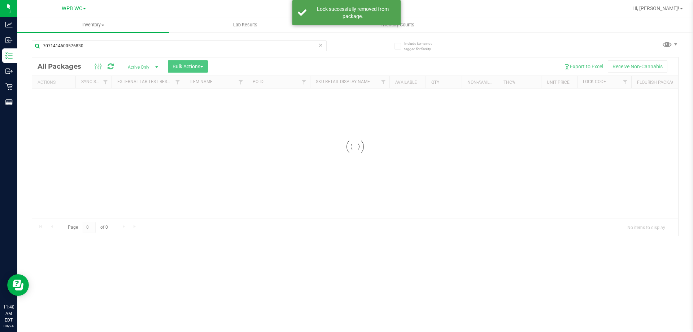 The image size is (693, 332). Describe the element at coordinates (9, 71) in the screenshot. I see `inline-svg: Outbound` at that location.